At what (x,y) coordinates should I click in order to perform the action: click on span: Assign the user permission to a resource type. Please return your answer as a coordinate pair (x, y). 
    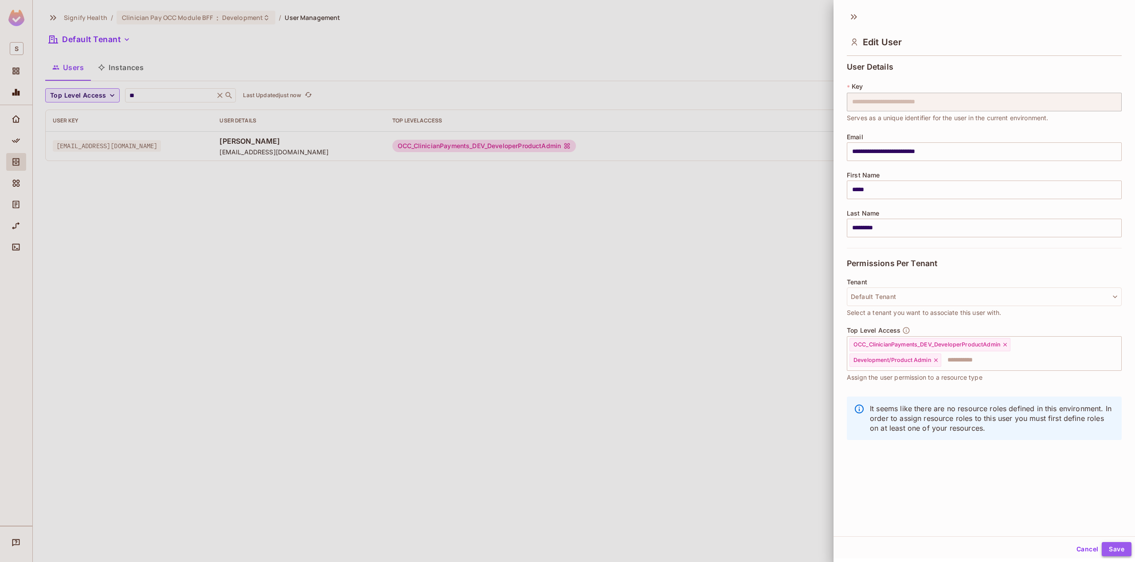
    Looking at the image, I should click on (915, 377).